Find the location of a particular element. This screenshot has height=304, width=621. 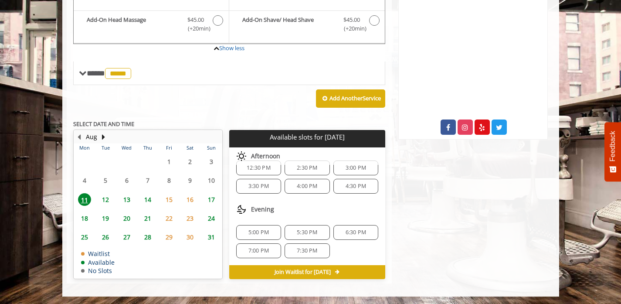

td: Select day13 is located at coordinates (126, 199).